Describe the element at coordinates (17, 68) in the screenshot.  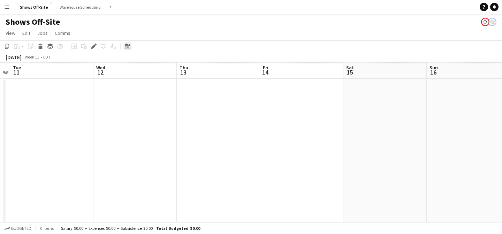
I see `span: Tue` at that location.